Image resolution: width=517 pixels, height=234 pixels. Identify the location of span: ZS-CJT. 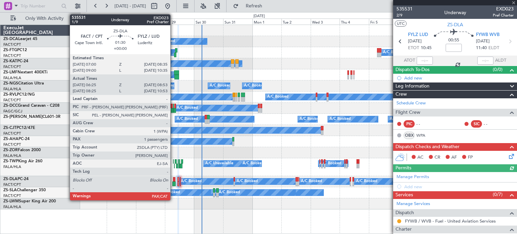
(10, 128).